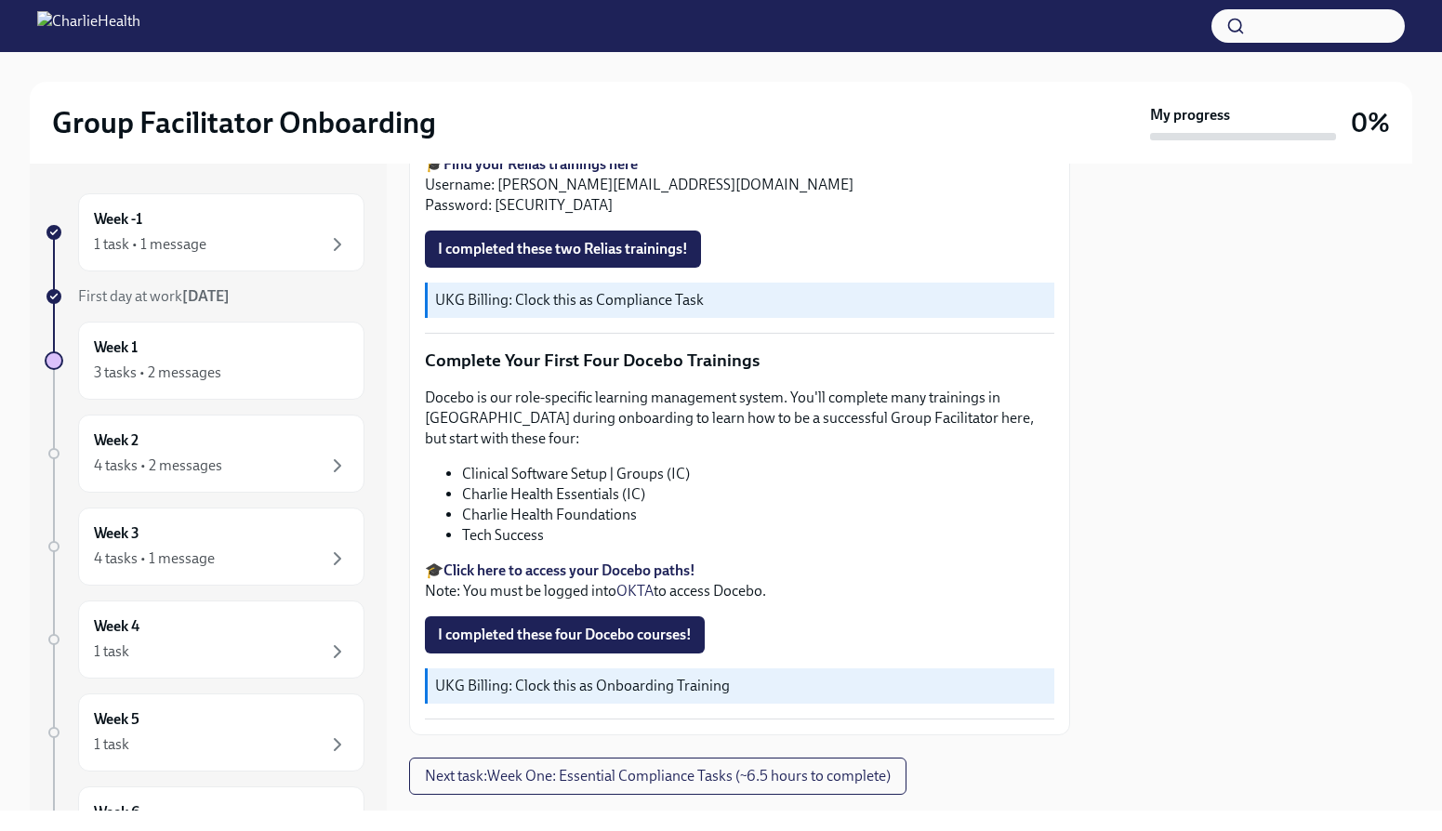 This screenshot has height=831, width=1442. What do you see at coordinates (758, 495) in the screenshot?
I see `li: Charlie Health Essentials (IC)` at bounding box center [758, 495].